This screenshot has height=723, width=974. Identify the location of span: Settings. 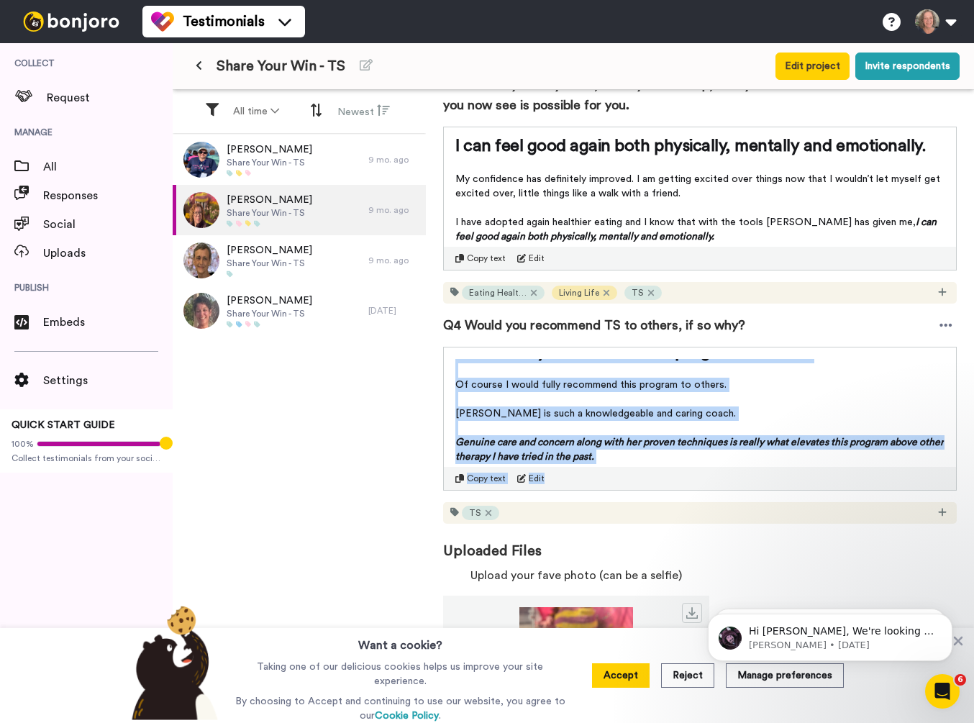
(108, 381).